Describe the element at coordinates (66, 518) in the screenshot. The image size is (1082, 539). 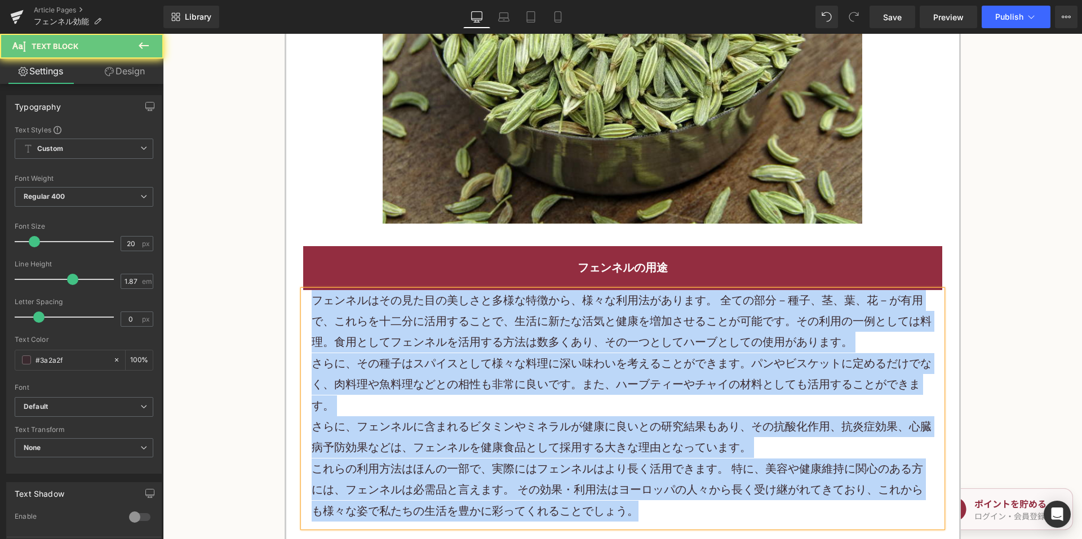
I see `div: Enable` at that location.